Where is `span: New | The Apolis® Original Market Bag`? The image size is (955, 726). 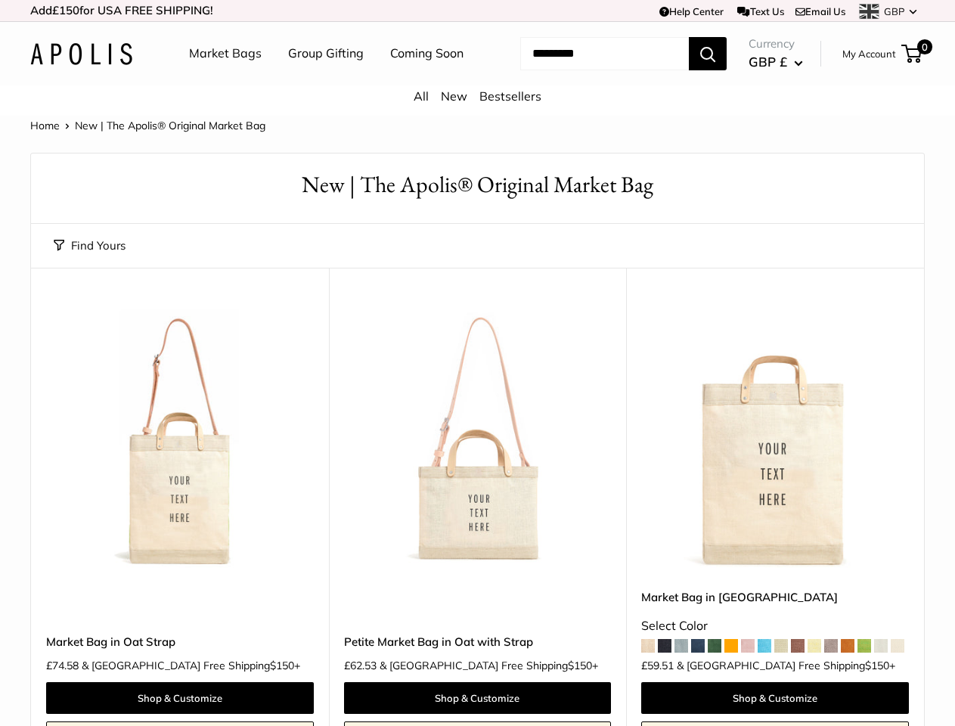 span: New | The Apolis® Original Market Bag is located at coordinates (170, 125).